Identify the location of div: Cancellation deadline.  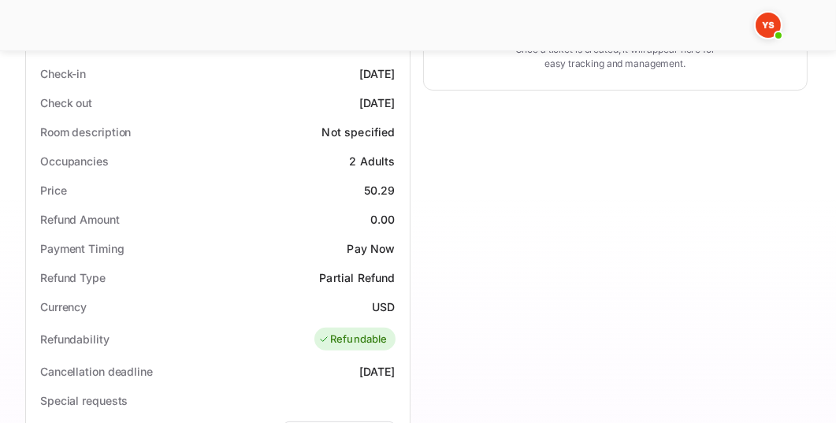
(96, 371).